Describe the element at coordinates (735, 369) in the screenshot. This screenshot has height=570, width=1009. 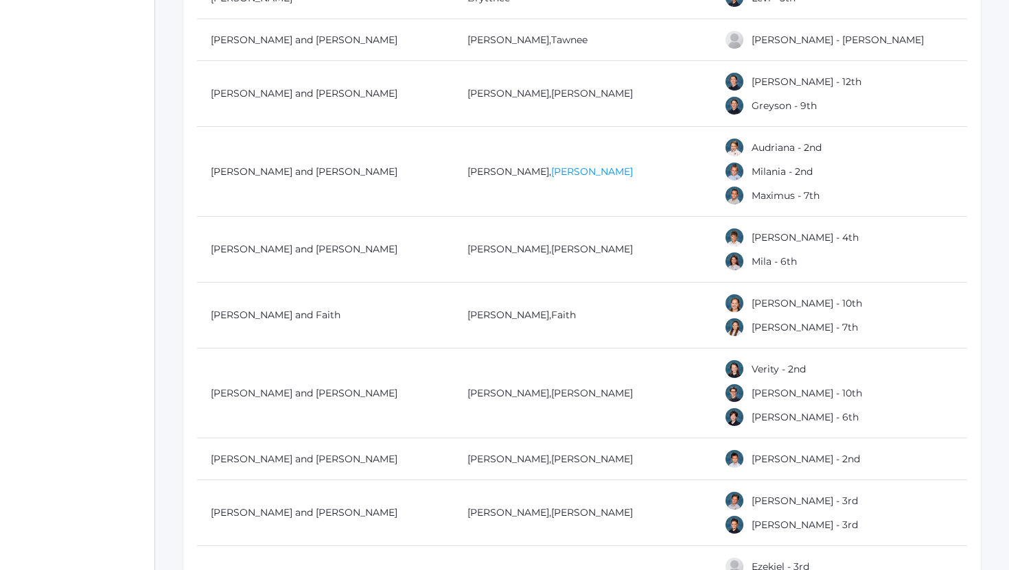
I see `div: Verity DenHartog` at that location.